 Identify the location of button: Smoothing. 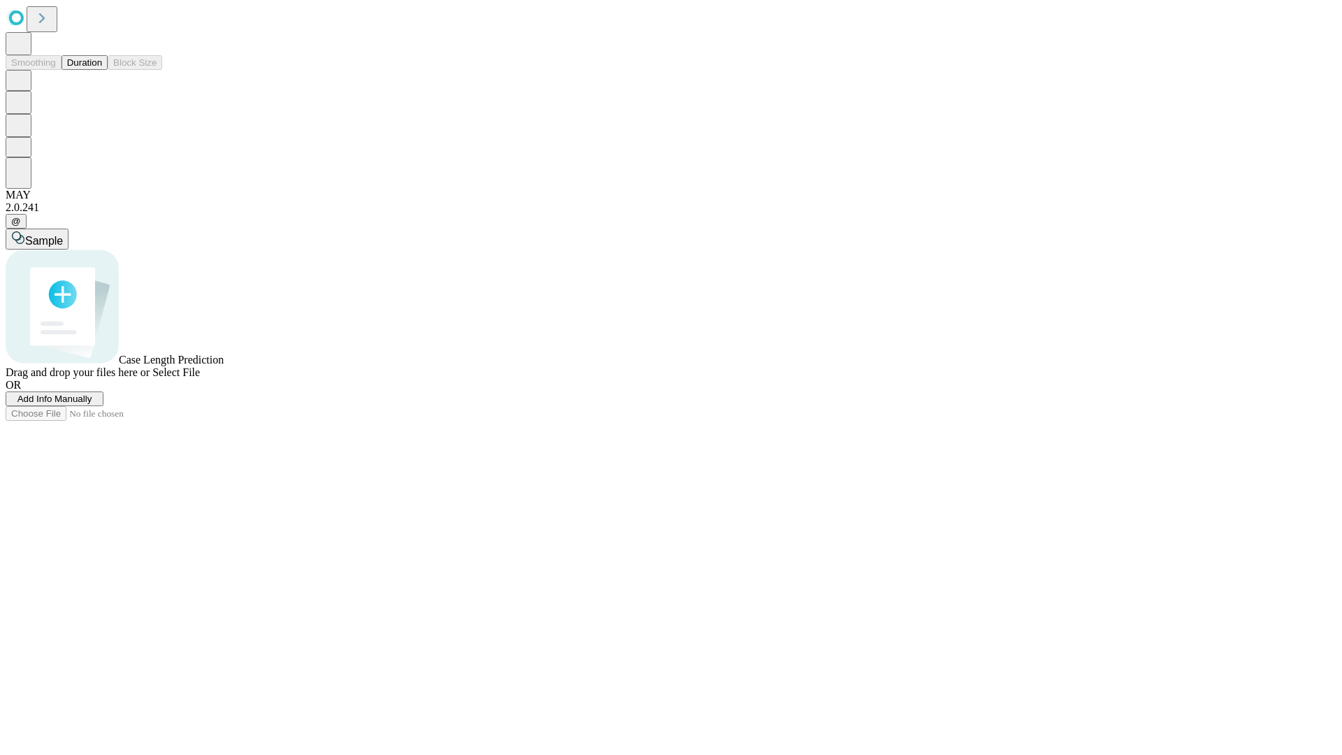
(34, 62).